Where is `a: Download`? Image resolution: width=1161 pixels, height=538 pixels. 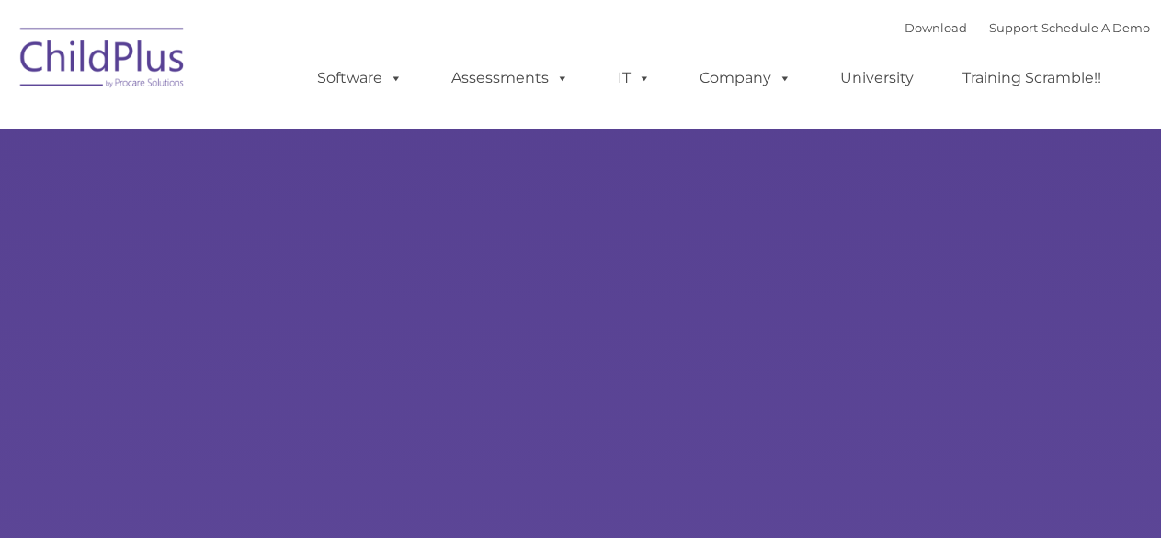
a: Download is located at coordinates (937, 28).